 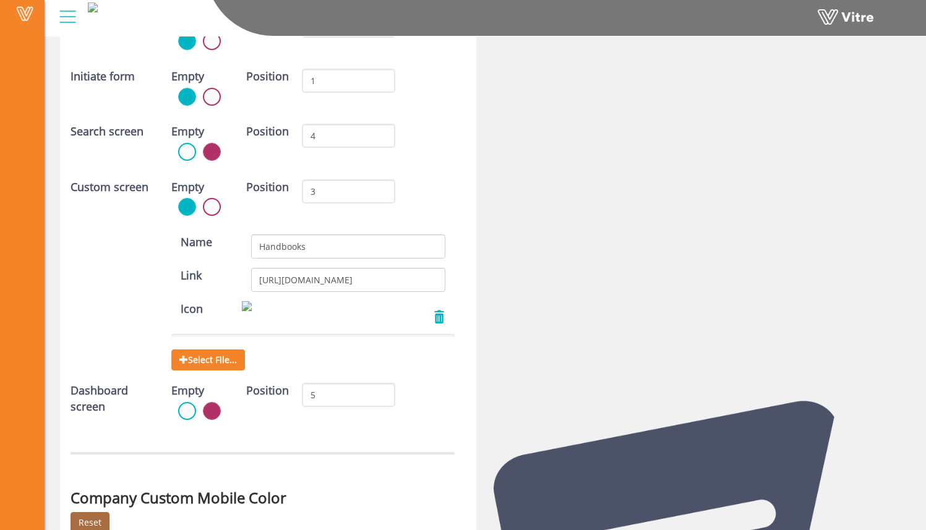 I want to click on img: 0ac50387-a0cd-4c05-be92-cb78f60aed75.png, so click(x=247, y=306).